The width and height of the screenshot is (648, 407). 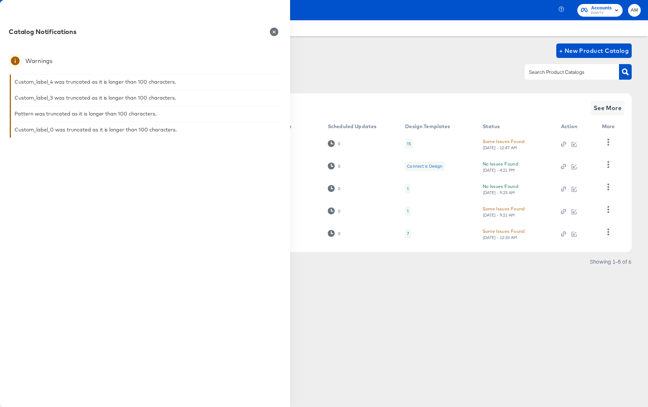 I want to click on span: Accounts, so click(x=601, y=8).